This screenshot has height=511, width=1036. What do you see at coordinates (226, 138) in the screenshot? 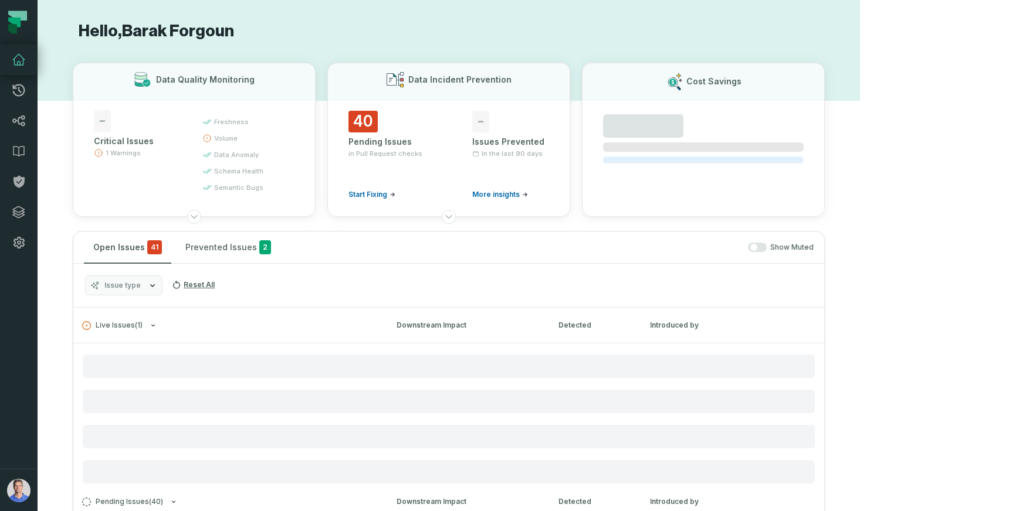
I see `span: volume` at bounding box center [226, 138].